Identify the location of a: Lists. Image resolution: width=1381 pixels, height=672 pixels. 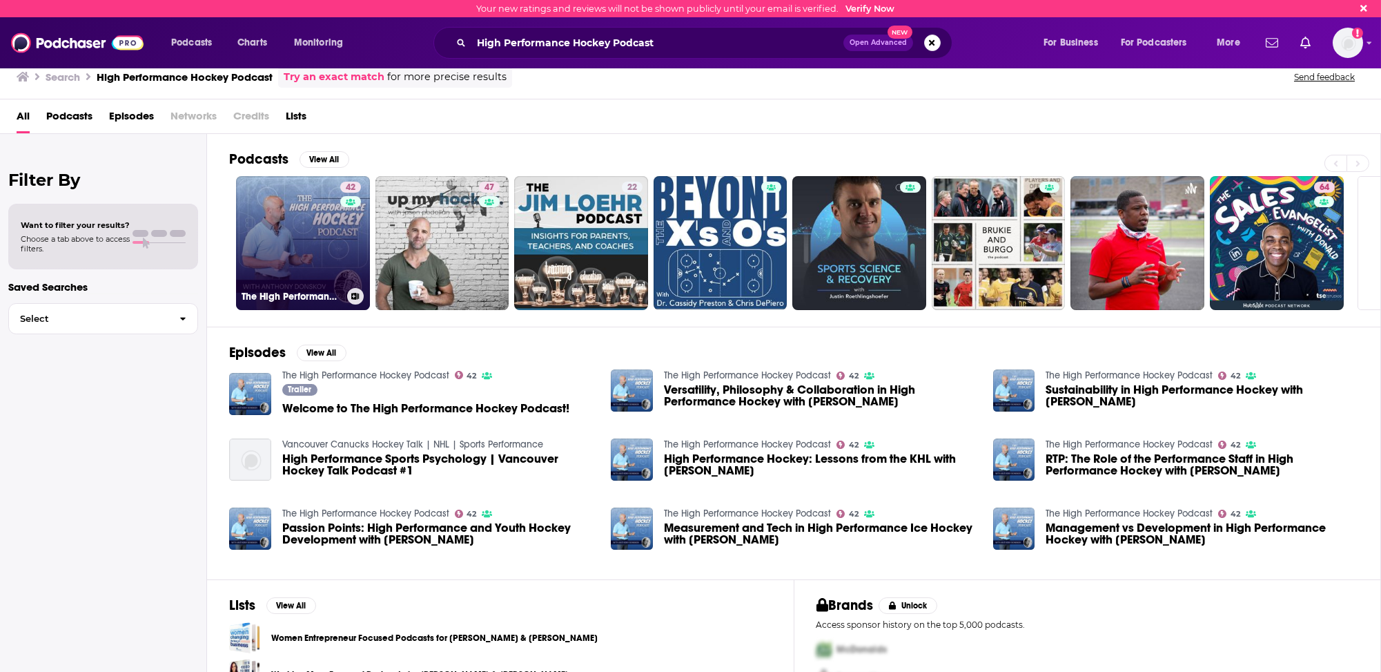
(296, 119).